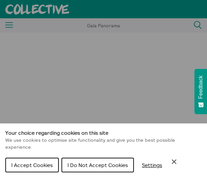 Image resolution: width=207 pixels, height=183 pixels. Describe the element at coordinates (200, 87) in the screenshot. I see `span: Feedback` at that location.